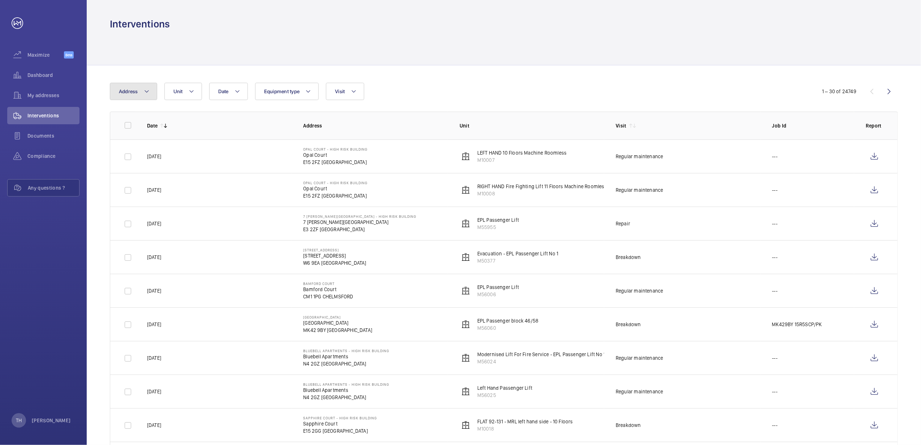 The image size is (921, 445). I want to click on p: Job Id, so click(813, 126).